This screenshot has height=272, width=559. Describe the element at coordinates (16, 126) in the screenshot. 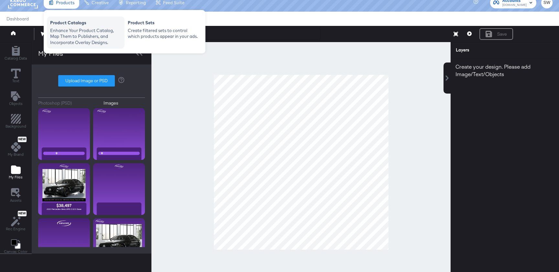

I see `span: Background` at that location.